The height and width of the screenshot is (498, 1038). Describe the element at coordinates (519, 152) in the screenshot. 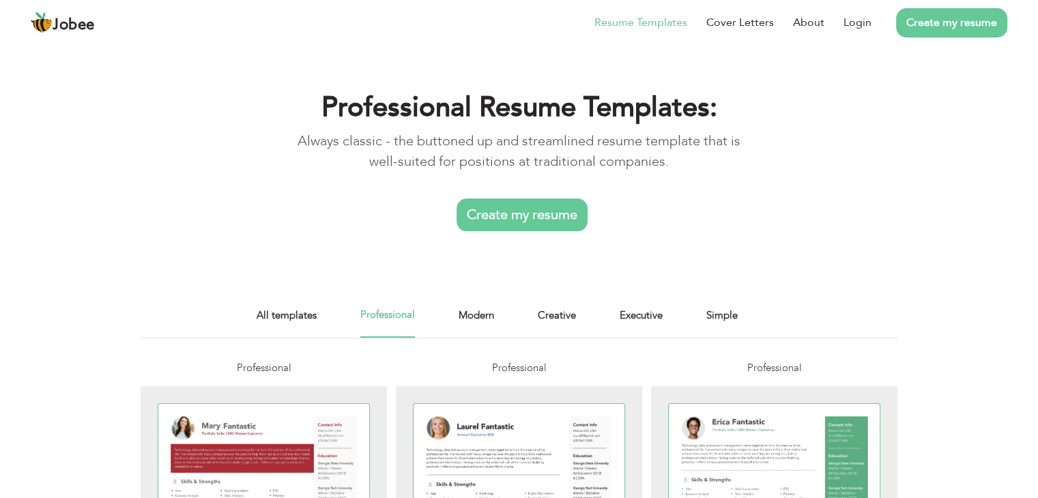

I see `p: Always classic - the buttoned up and streamlined resume template that is well-suited for position...` at that location.